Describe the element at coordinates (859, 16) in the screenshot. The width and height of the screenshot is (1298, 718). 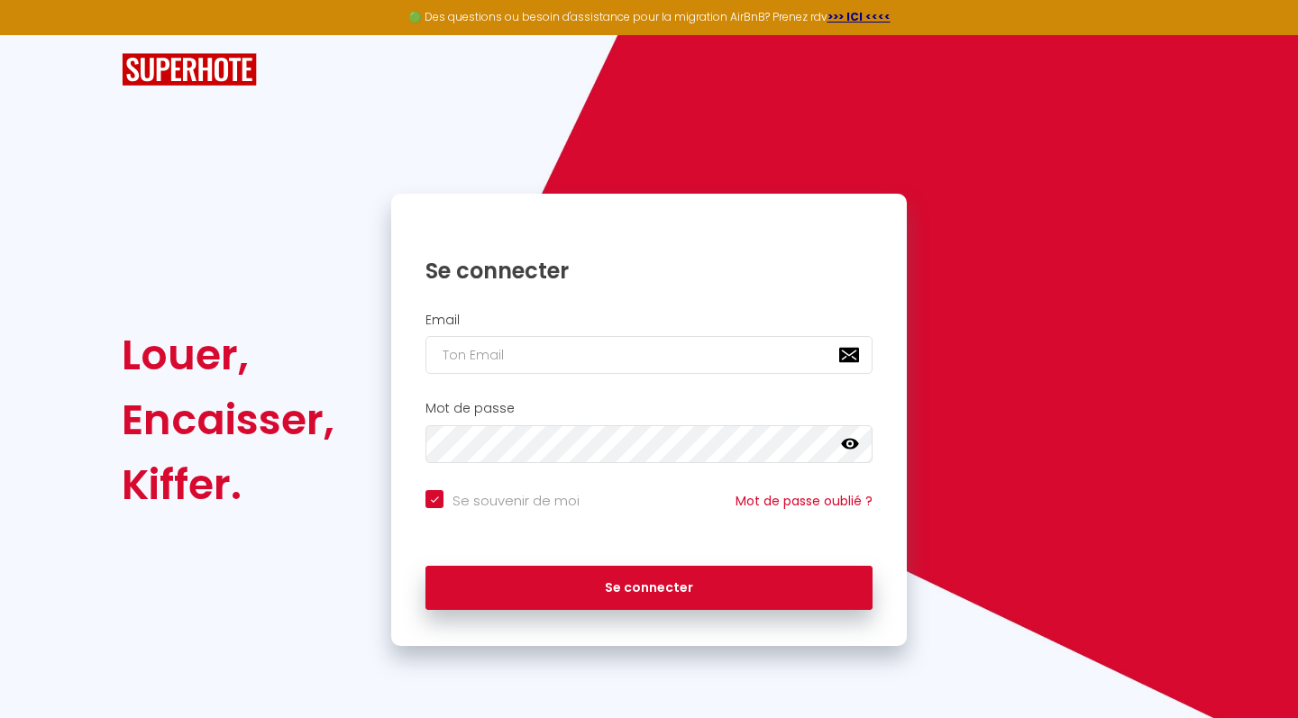
I see `strong: >>> ICI <<<<` at that location.